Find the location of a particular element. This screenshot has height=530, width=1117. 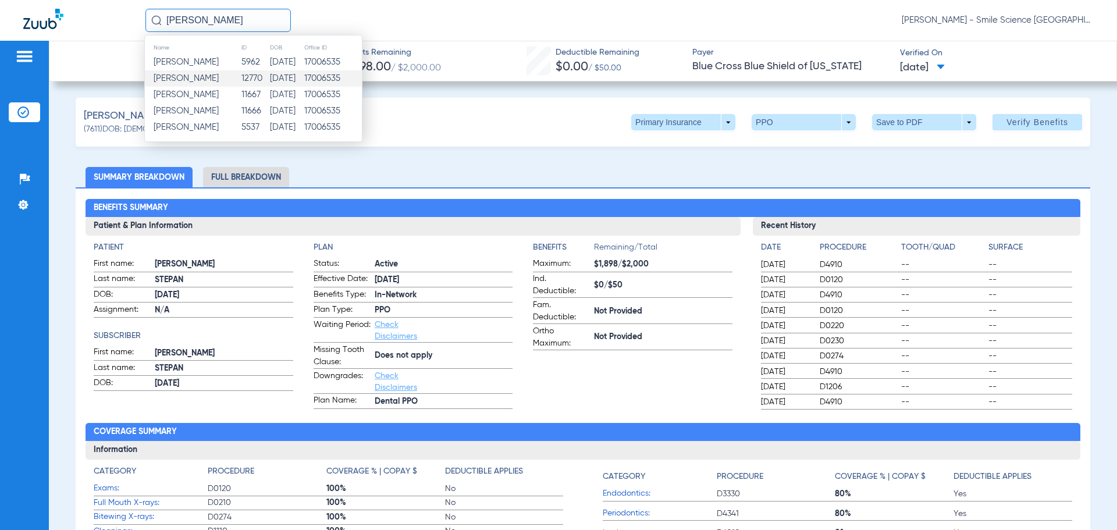

h2: Benefits Summary is located at coordinates (582, 208).